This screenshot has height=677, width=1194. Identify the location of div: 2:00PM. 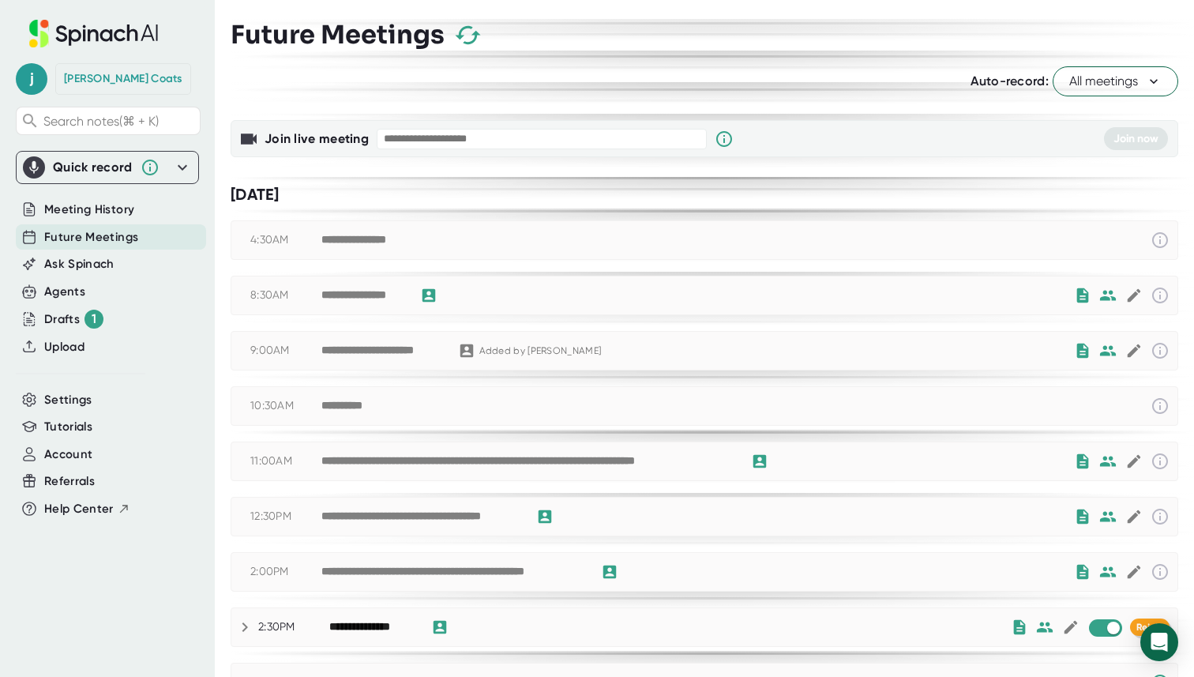
(286, 572).